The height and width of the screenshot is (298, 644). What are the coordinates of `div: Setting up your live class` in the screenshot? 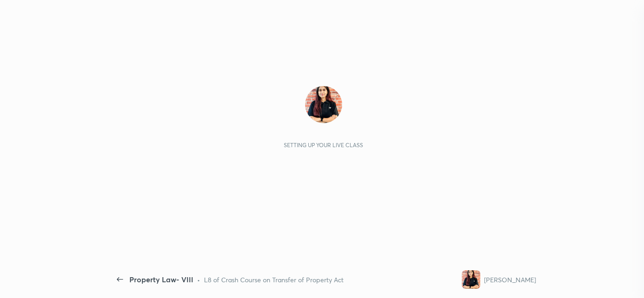 It's located at (323, 145).